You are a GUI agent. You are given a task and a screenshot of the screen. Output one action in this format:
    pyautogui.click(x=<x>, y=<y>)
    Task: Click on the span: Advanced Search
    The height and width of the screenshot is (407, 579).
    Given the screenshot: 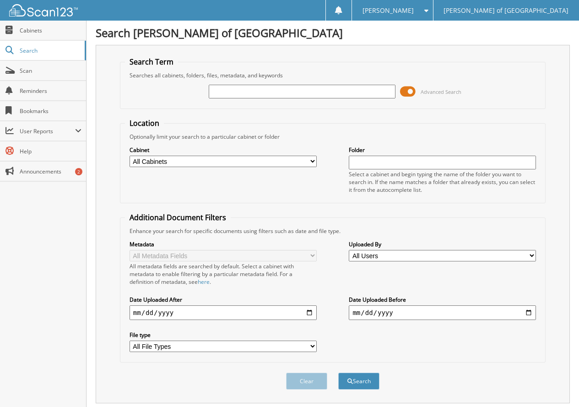 What is the action you would take?
    pyautogui.click(x=440, y=91)
    